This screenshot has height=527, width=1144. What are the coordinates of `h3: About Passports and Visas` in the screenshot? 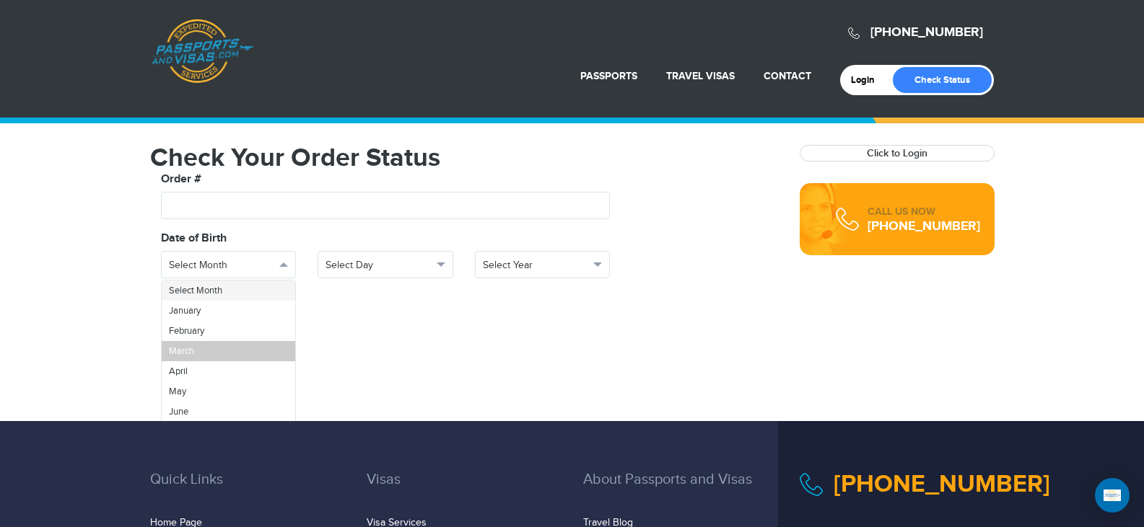 It's located at (680, 491).